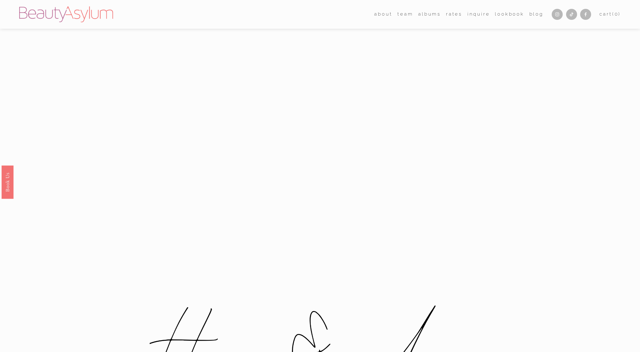 This screenshot has height=352, width=640. Describe the element at coordinates (616, 14) in the screenshot. I see `span: 0` at that location.